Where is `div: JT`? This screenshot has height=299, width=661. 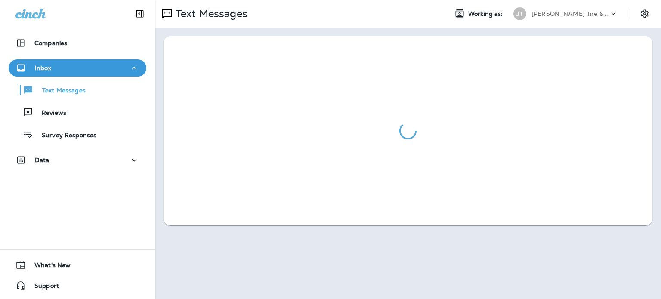 div: JT is located at coordinates (520, 14).